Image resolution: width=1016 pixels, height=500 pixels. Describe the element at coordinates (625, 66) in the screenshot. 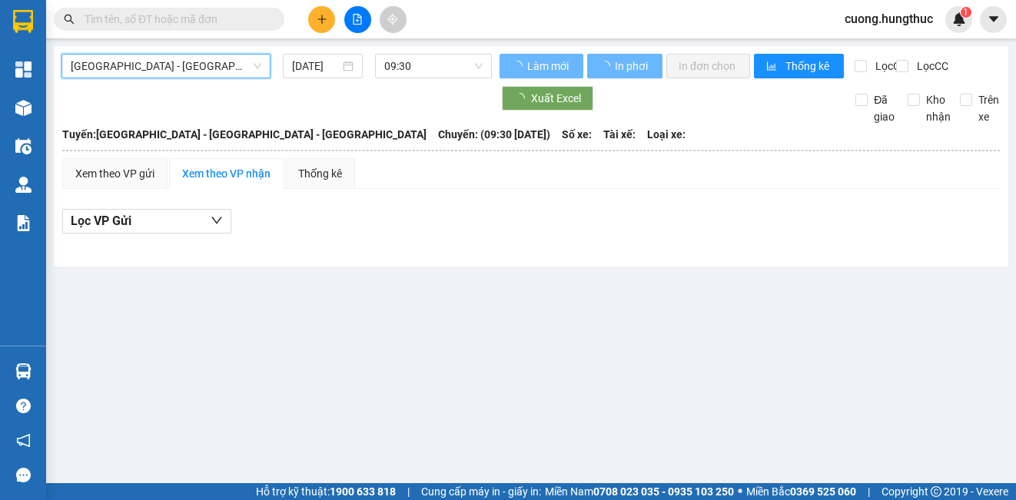

I see `button: In phơi` at that location.